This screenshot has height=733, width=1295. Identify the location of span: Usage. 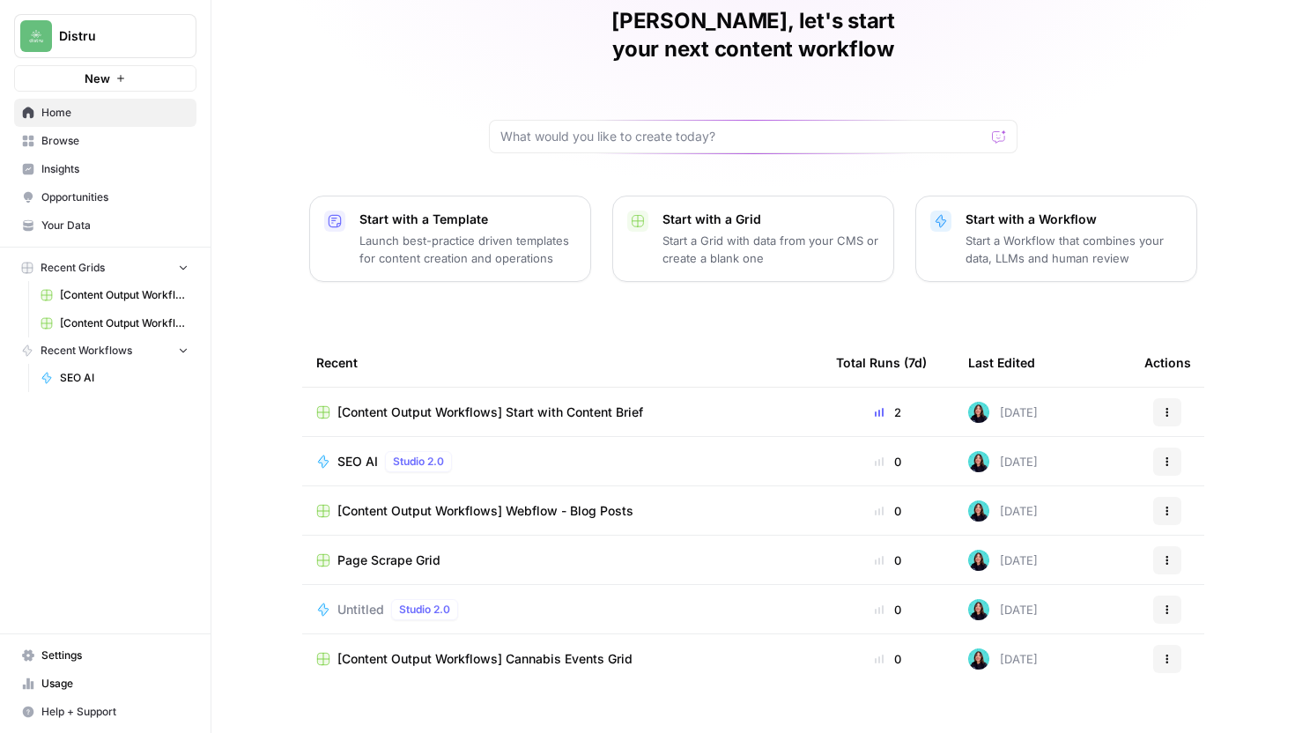
(115, 684).